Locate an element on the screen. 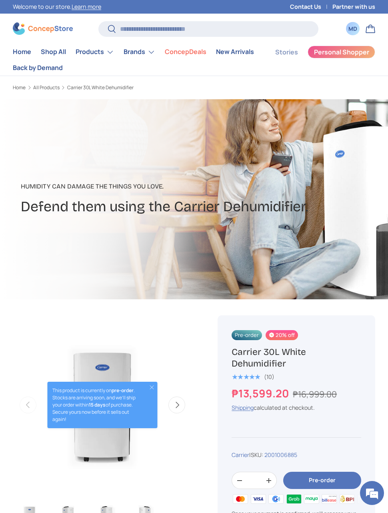 Image resolution: width=388 pixels, height=513 pixels. img: maya is located at coordinates (312, 499).